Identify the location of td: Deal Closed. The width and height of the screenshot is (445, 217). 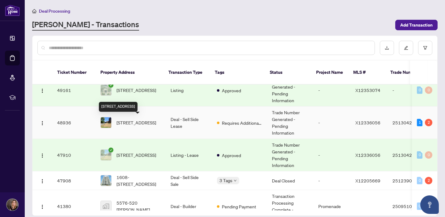
(290, 181).